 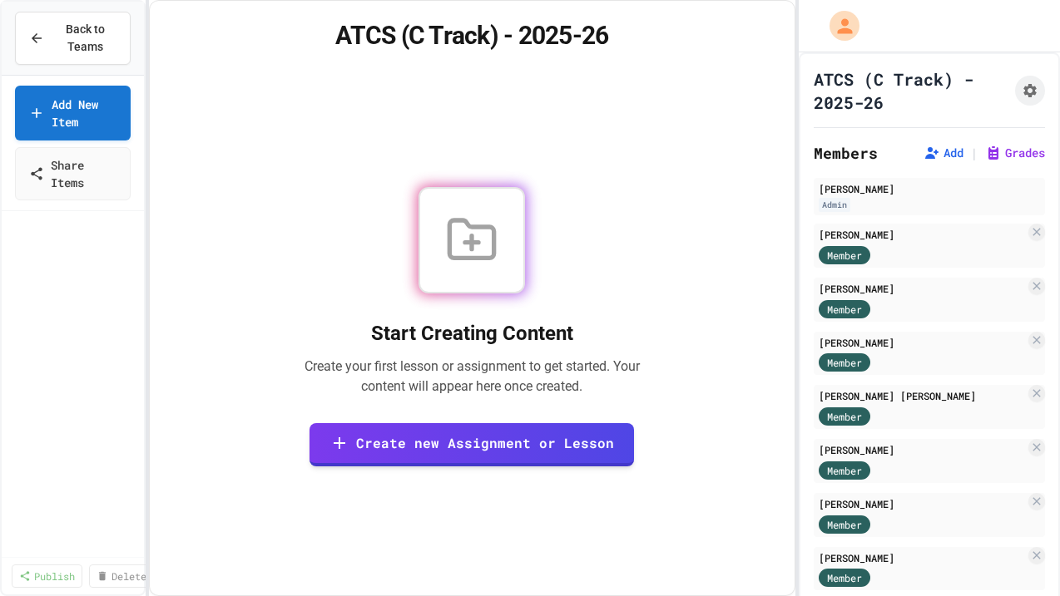 I want to click on a: Add New Item, so click(x=72, y=113).